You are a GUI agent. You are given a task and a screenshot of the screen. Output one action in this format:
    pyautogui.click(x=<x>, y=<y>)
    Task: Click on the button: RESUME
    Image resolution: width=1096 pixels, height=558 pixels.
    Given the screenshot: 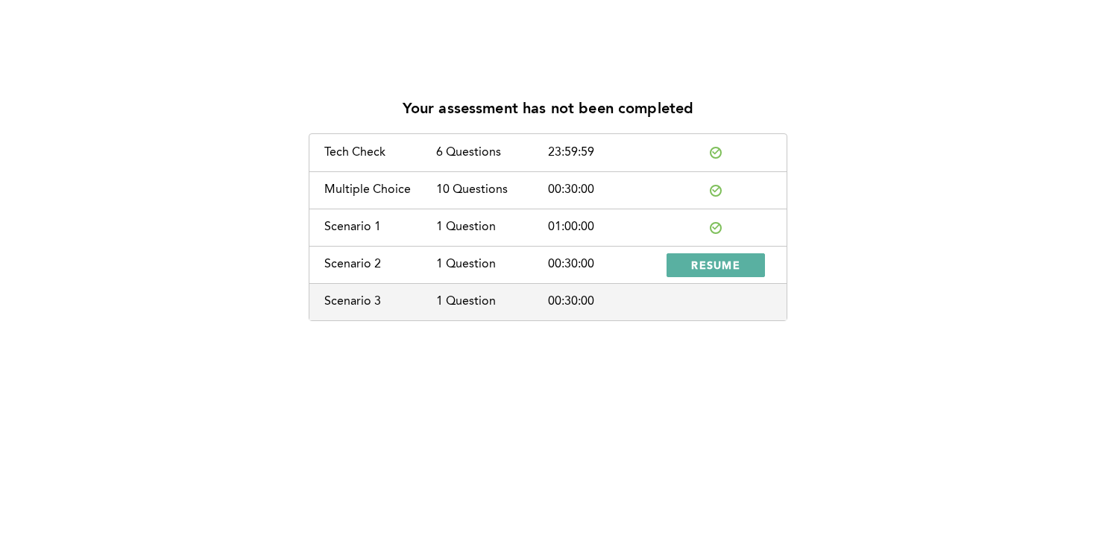 What is the action you would take?
    pyautogui.click(x=716, y=265)
    